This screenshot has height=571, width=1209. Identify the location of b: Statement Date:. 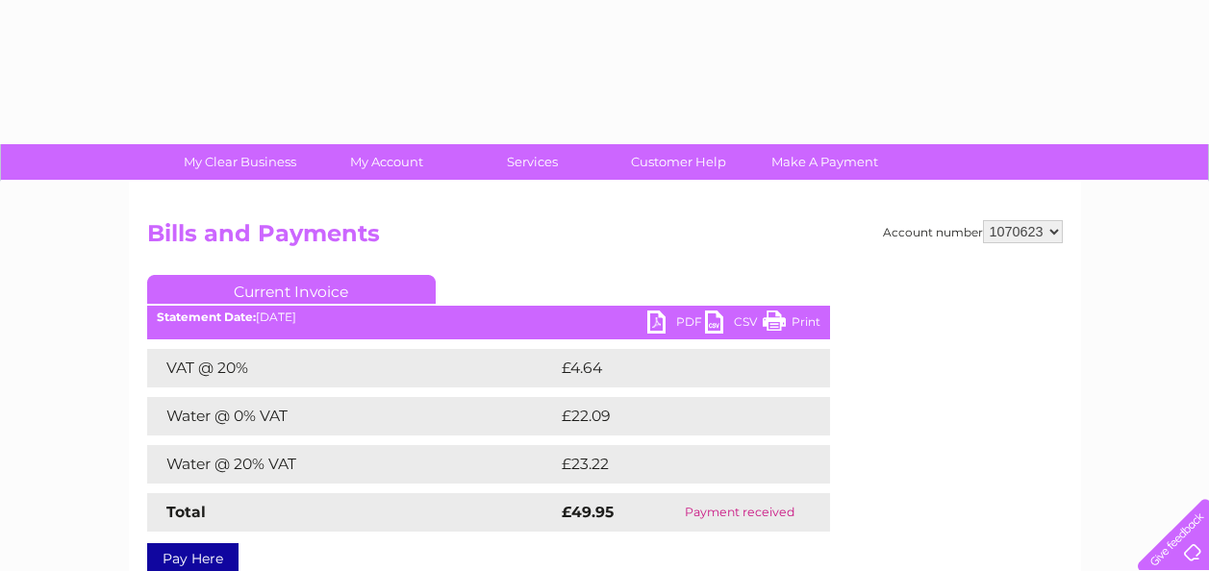
(206, 316).